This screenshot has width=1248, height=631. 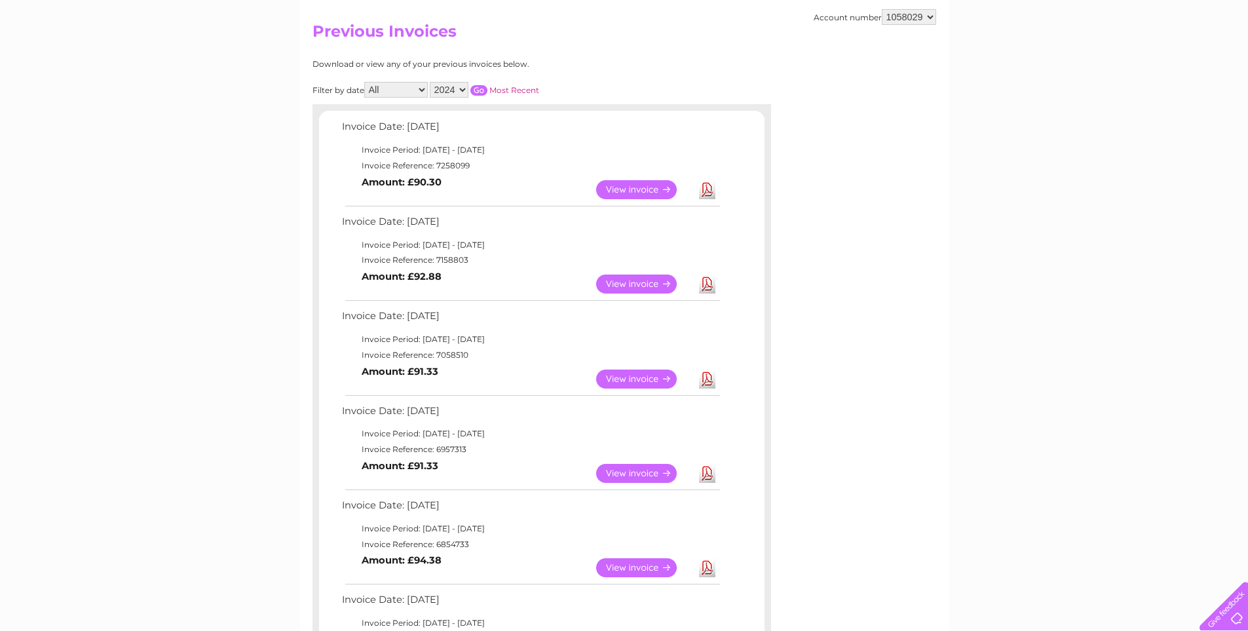 I want to click on a: Telecoms, so click(x=1107, y=60).